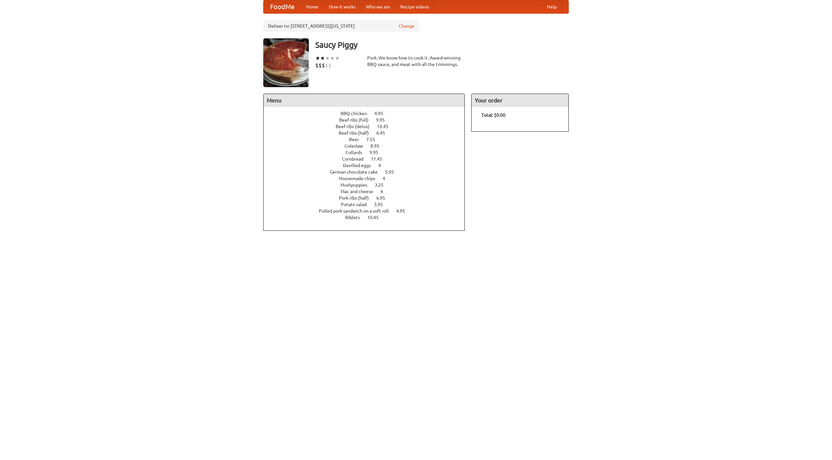  I want to click on a: Pork ribs (half) 6.95, so click(368, 198).